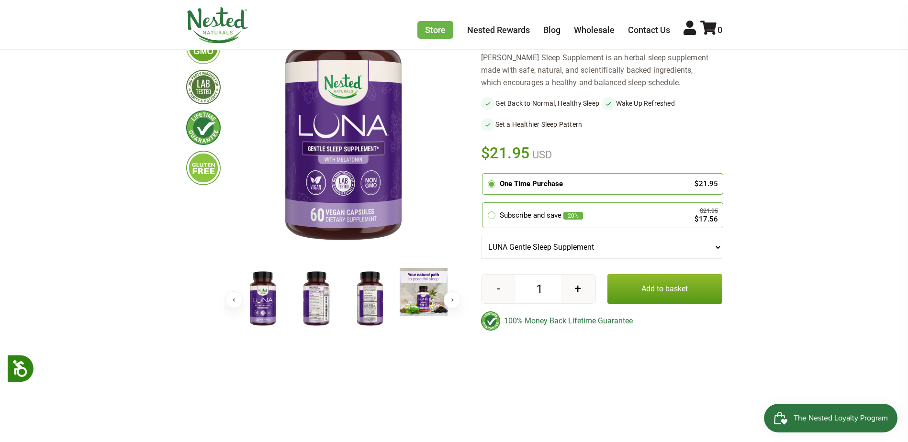 The height and width of the screenshot is (442, 908). I want to click on span: $21.95, so click(505, 153).